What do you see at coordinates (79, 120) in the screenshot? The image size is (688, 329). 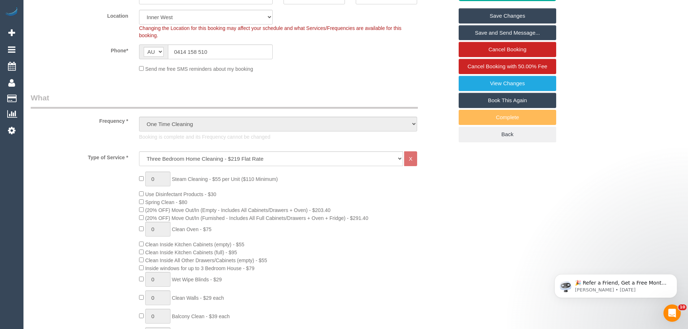 I see `label: Frequency *` at bounding box center [79, 120].